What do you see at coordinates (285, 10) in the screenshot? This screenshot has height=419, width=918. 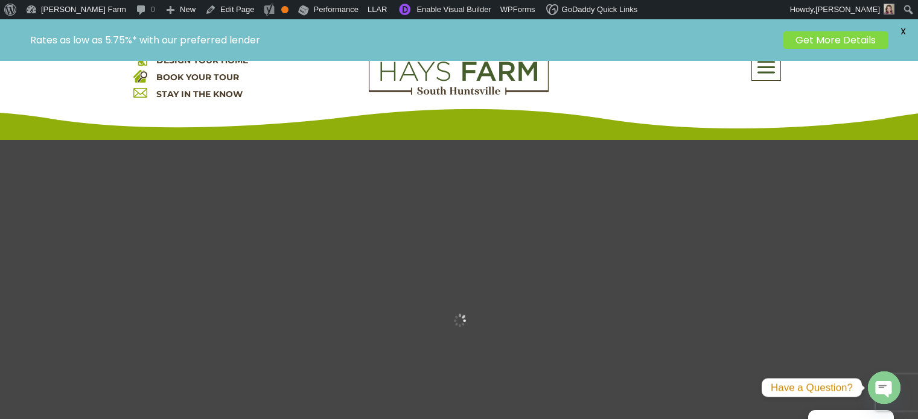 I see `div: OK` at bounding box center [285, 10].